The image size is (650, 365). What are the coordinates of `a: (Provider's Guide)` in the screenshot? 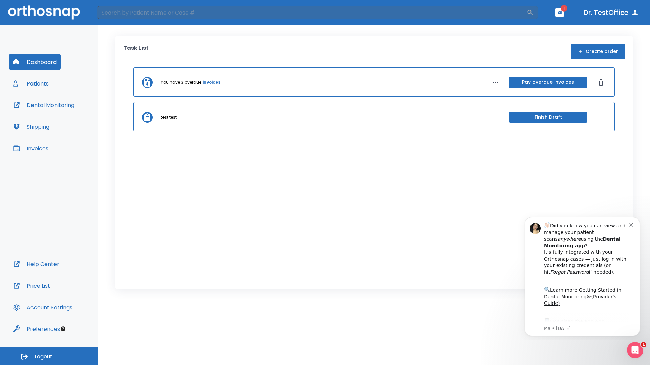 It's located at (66, 89).